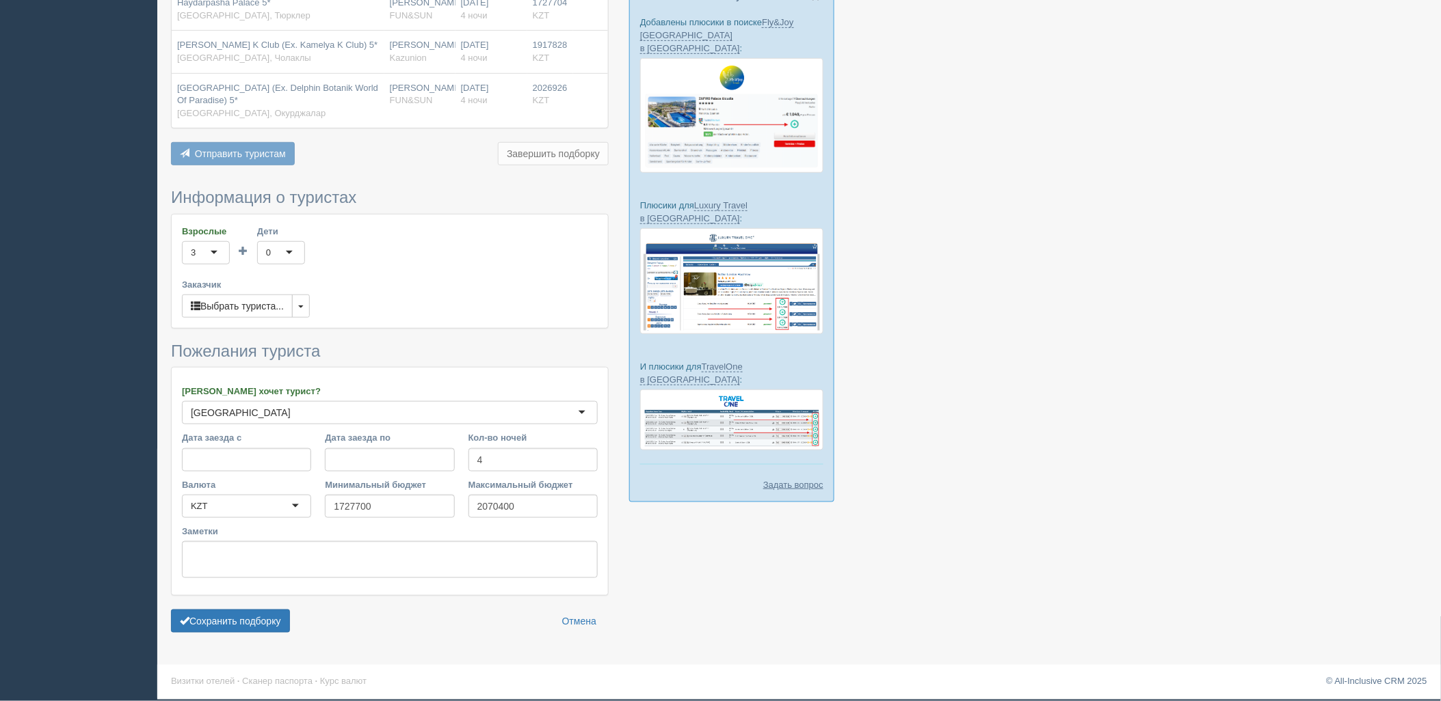 This screenshot has width=1441, height=701. I want to click on input: 7-10 или 7,10,14, so click(533, 460).